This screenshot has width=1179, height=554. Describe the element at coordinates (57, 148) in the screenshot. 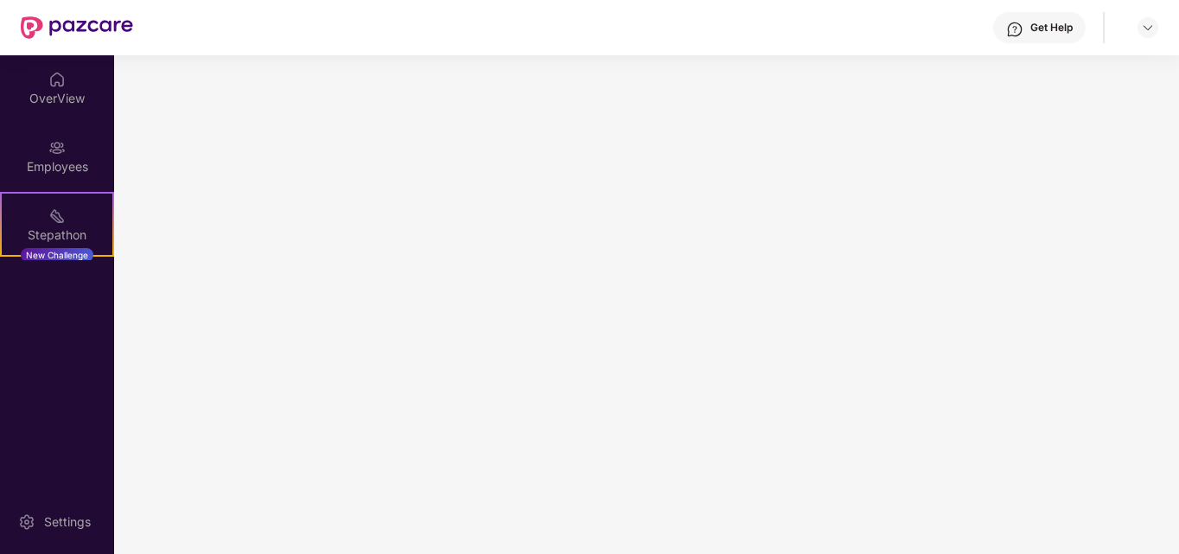

I see `img: svg+xml;base64,PHN2ZyBpZD0iRW1wbG95ZWVzIiB4bWxucz0iaHR0cDovL3d3dy53My5vcmcvMjAwMC9zdmciIHdpZHRoPS...` at that location.